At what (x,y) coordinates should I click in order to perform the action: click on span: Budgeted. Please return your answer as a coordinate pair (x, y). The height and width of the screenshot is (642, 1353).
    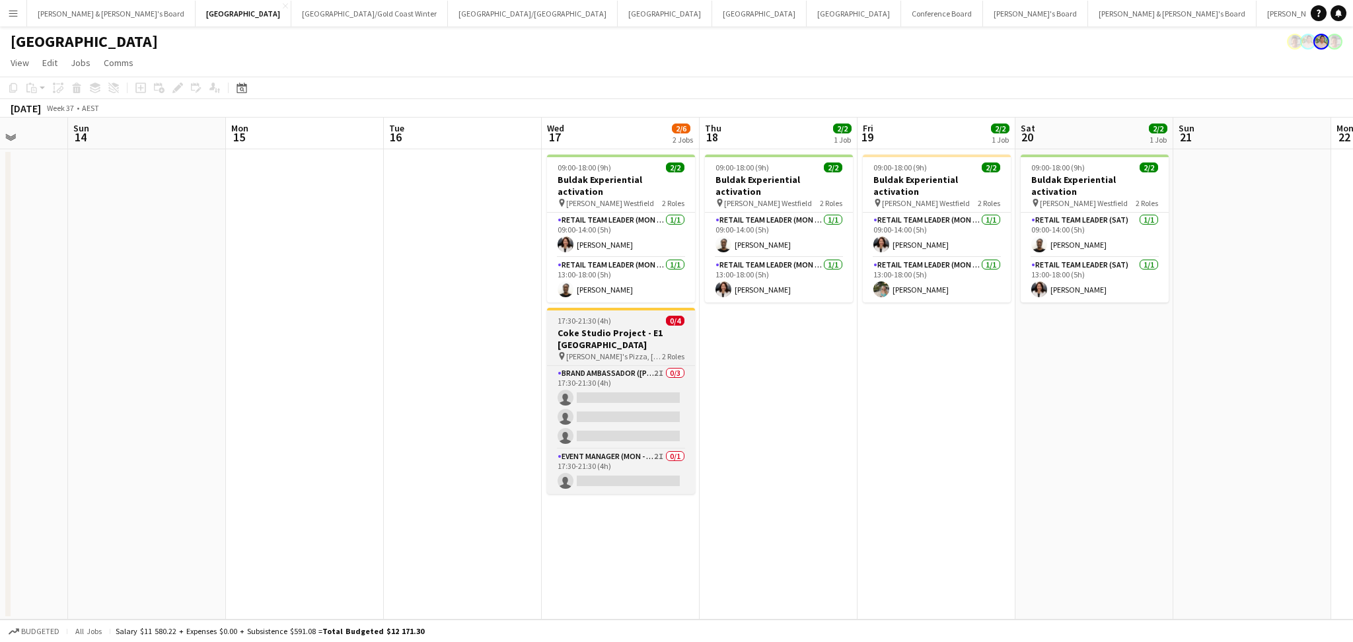
    Looking at the image, I should click on (40, 632).